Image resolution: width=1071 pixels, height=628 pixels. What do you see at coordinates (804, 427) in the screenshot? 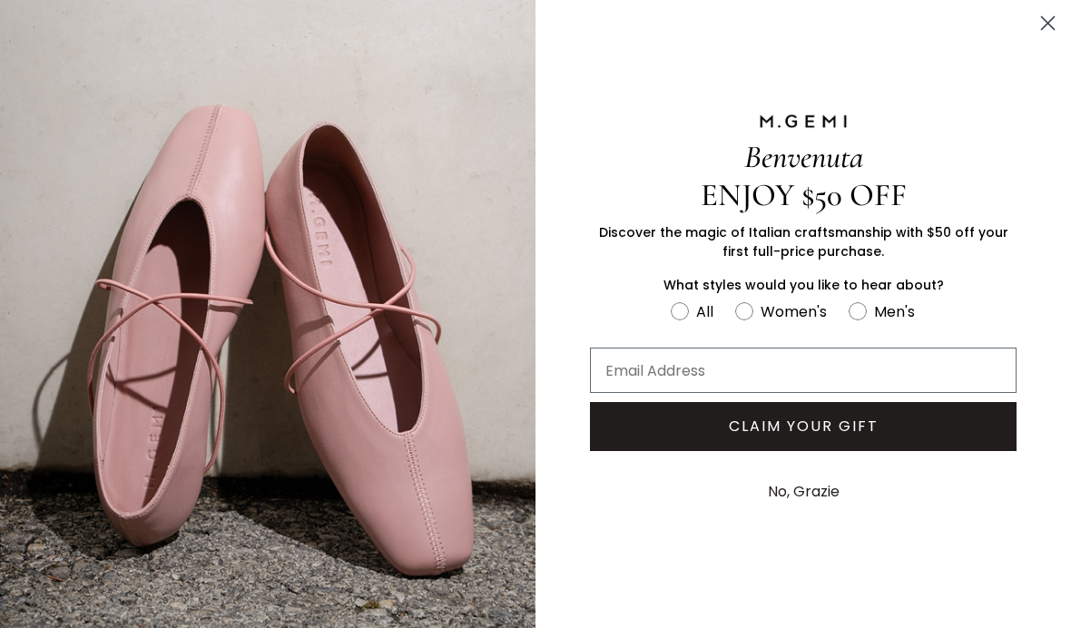
I see `button: CLAIM YOUR GIFT` at bounding box center [804, 427].